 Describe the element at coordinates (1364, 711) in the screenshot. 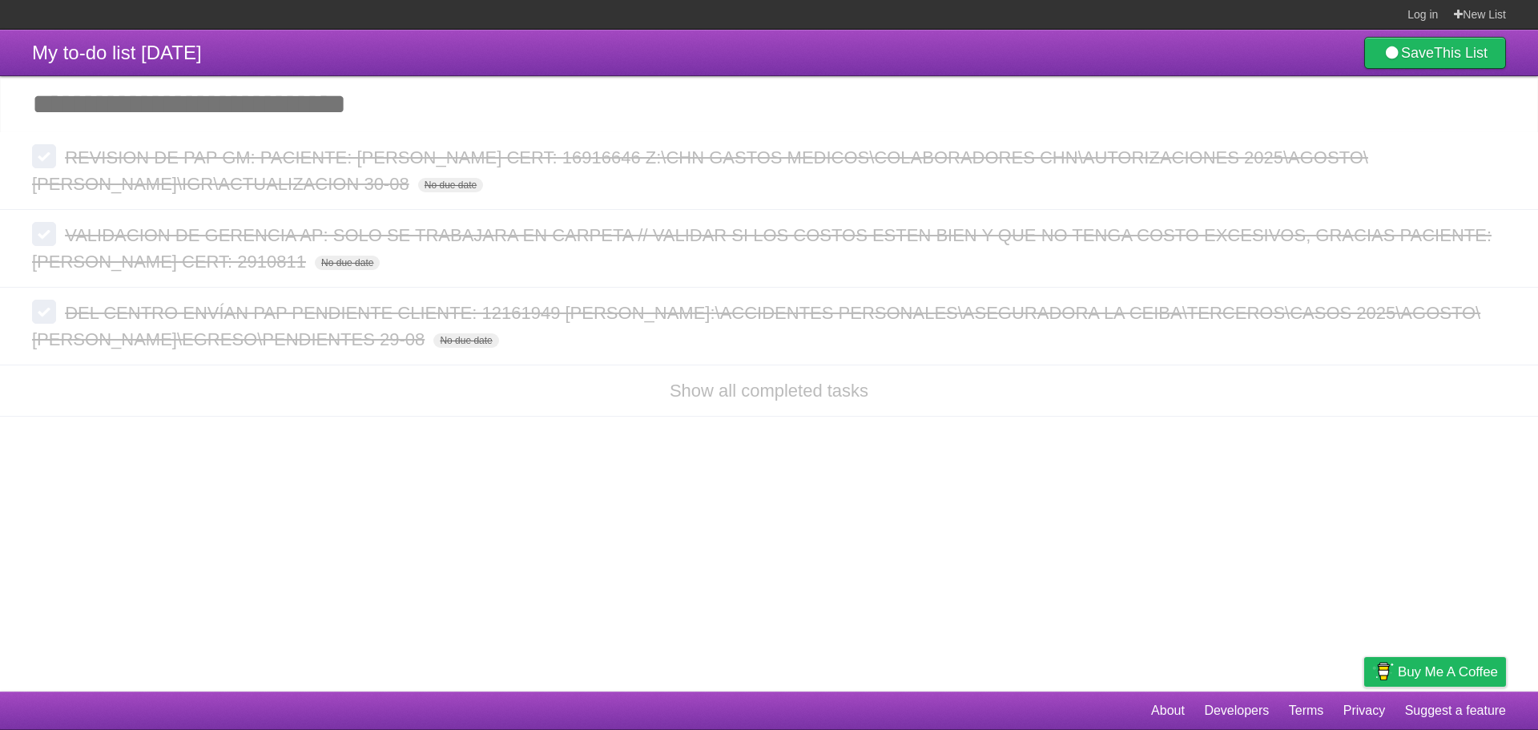

I see `a: Privacy` at that location.